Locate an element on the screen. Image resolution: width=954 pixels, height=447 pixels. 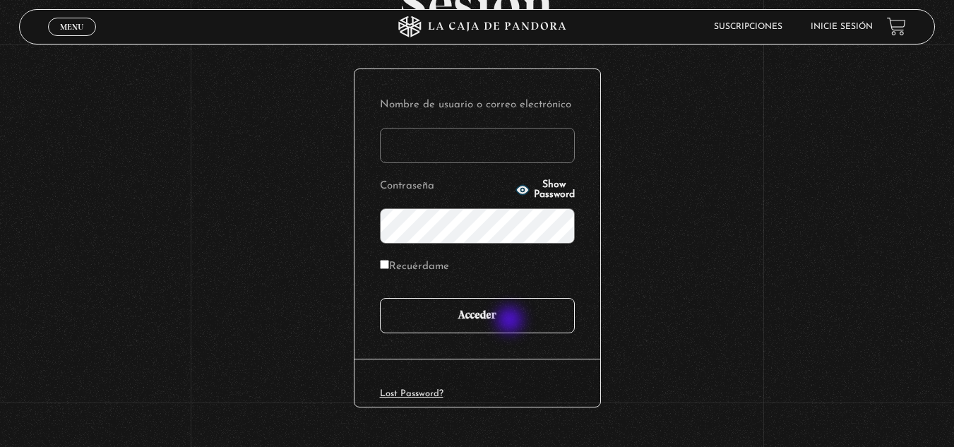
a: View your shopping cart is located at coordinates (897, 26).